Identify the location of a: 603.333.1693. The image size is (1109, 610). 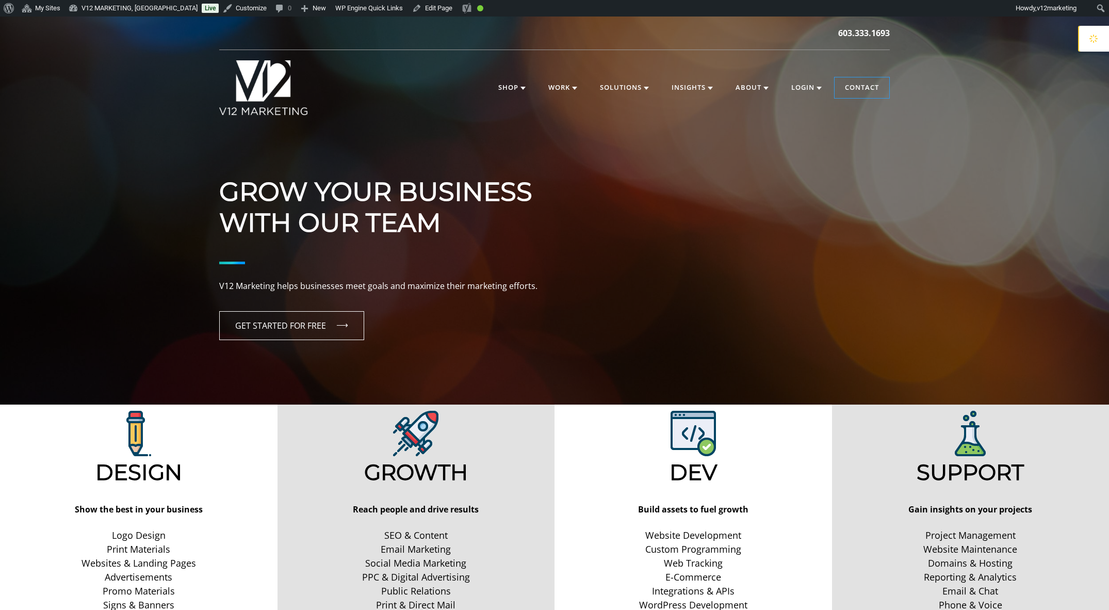
(864, 33).